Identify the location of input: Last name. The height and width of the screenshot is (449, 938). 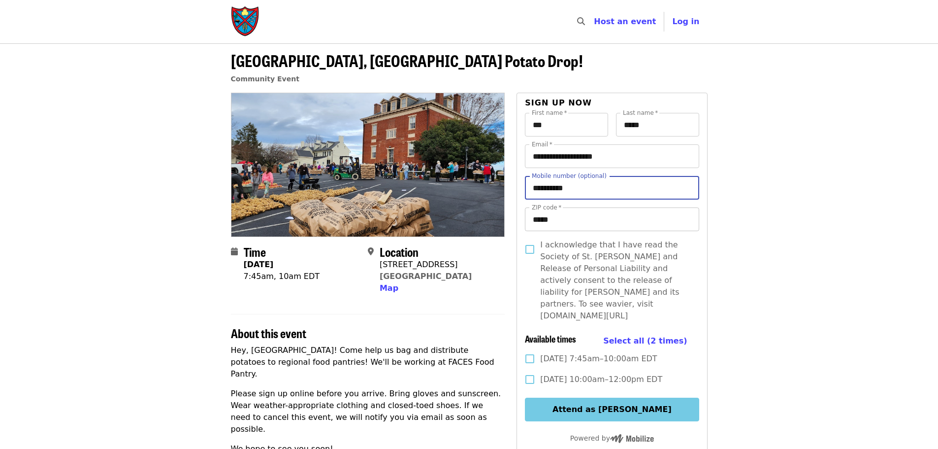
(658, 125).